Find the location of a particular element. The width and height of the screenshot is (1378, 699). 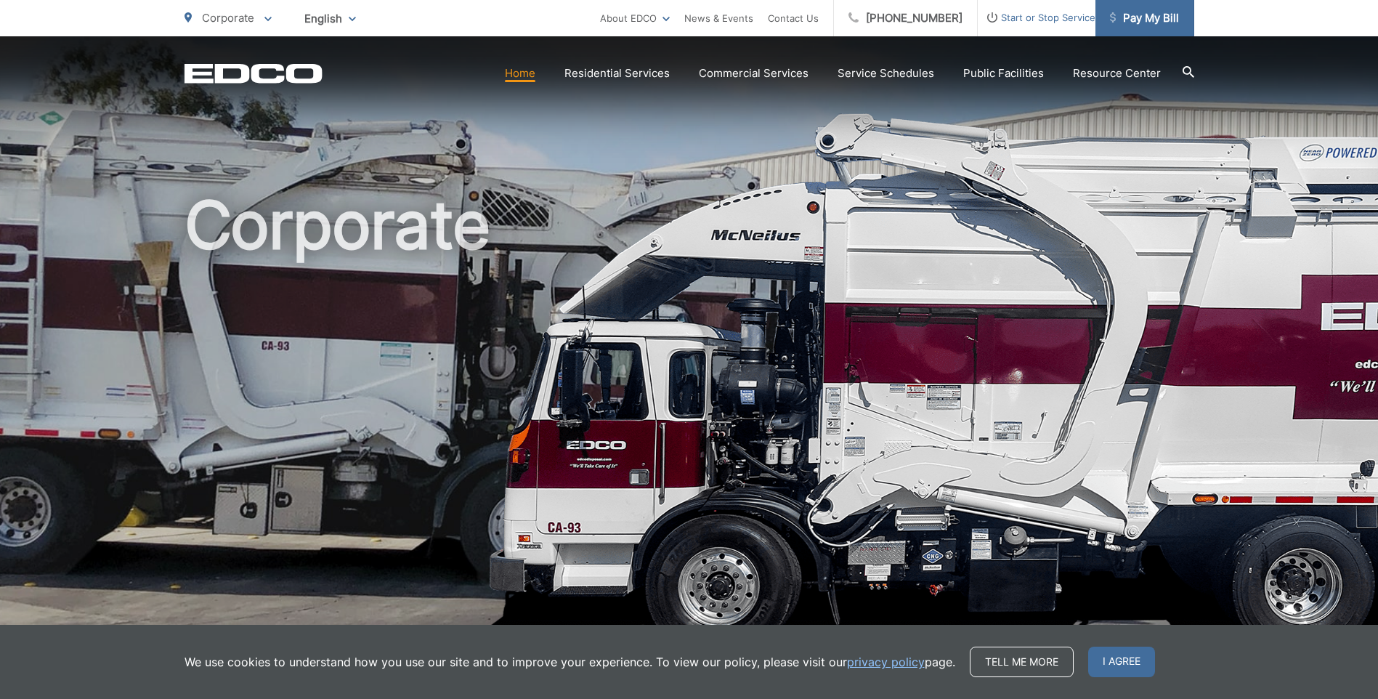

a: About EDCO is located at coordinates (635, 18).